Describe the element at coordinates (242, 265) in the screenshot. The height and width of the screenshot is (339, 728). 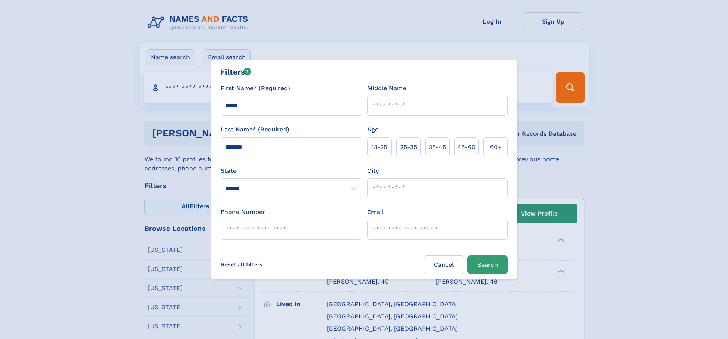
I see `label: Reset all filters` at that location.